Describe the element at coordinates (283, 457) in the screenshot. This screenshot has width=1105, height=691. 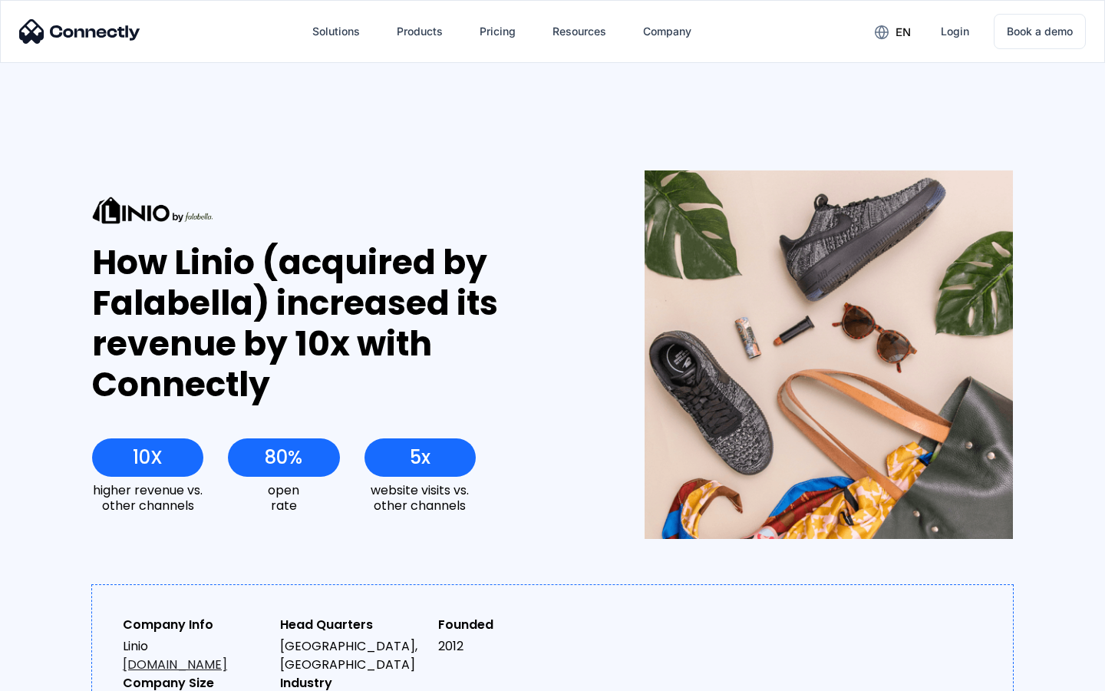
I see `div: 80%` at that location.